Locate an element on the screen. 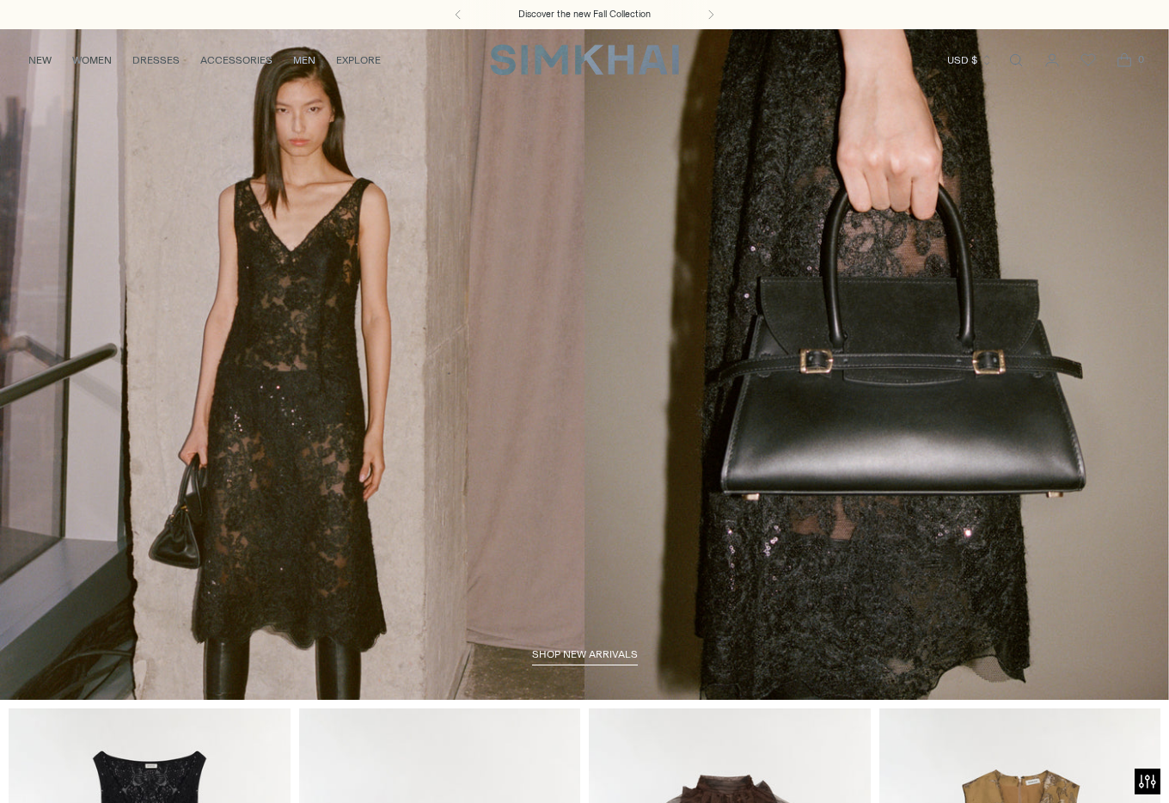 The width and height of the screenshot is (1169, 803). a: DRESSES is located at coordinates (156, 60).